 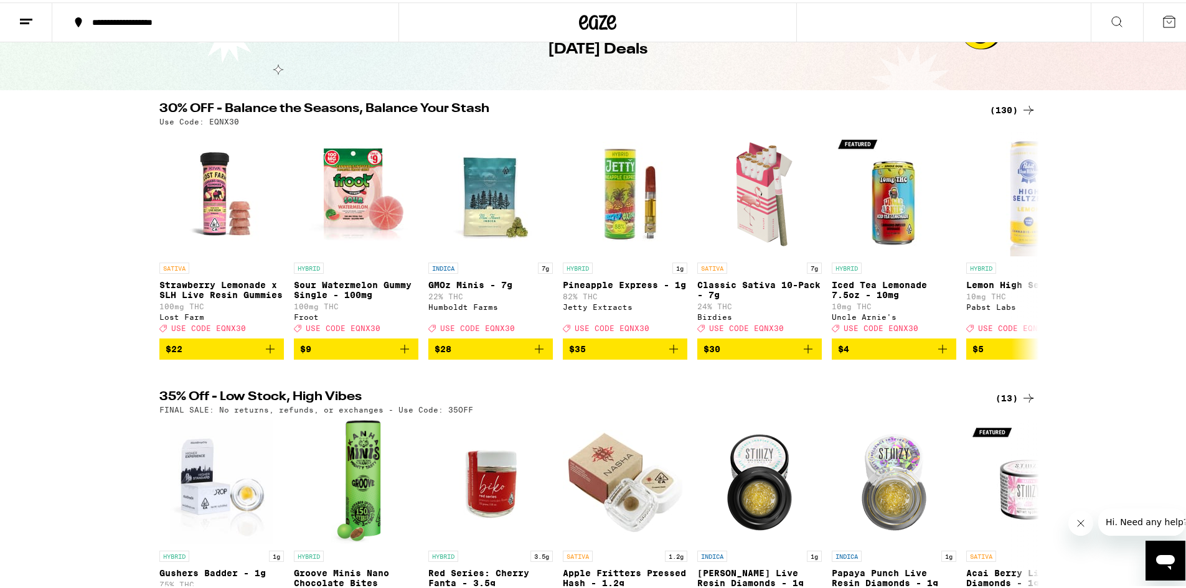 What do you see at coordinates (49, 14) in the screenshot?
I see `span: Hi. Need any help?` at bounding box center [49, 14].